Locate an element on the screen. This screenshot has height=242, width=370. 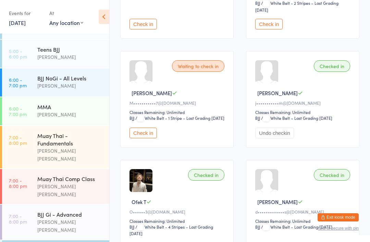
div: At is located at coordinates (66, 13).